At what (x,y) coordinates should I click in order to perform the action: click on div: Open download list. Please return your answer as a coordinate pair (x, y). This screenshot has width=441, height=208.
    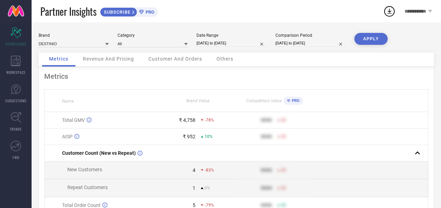
    Looking at the image, I should click on (389, 11).